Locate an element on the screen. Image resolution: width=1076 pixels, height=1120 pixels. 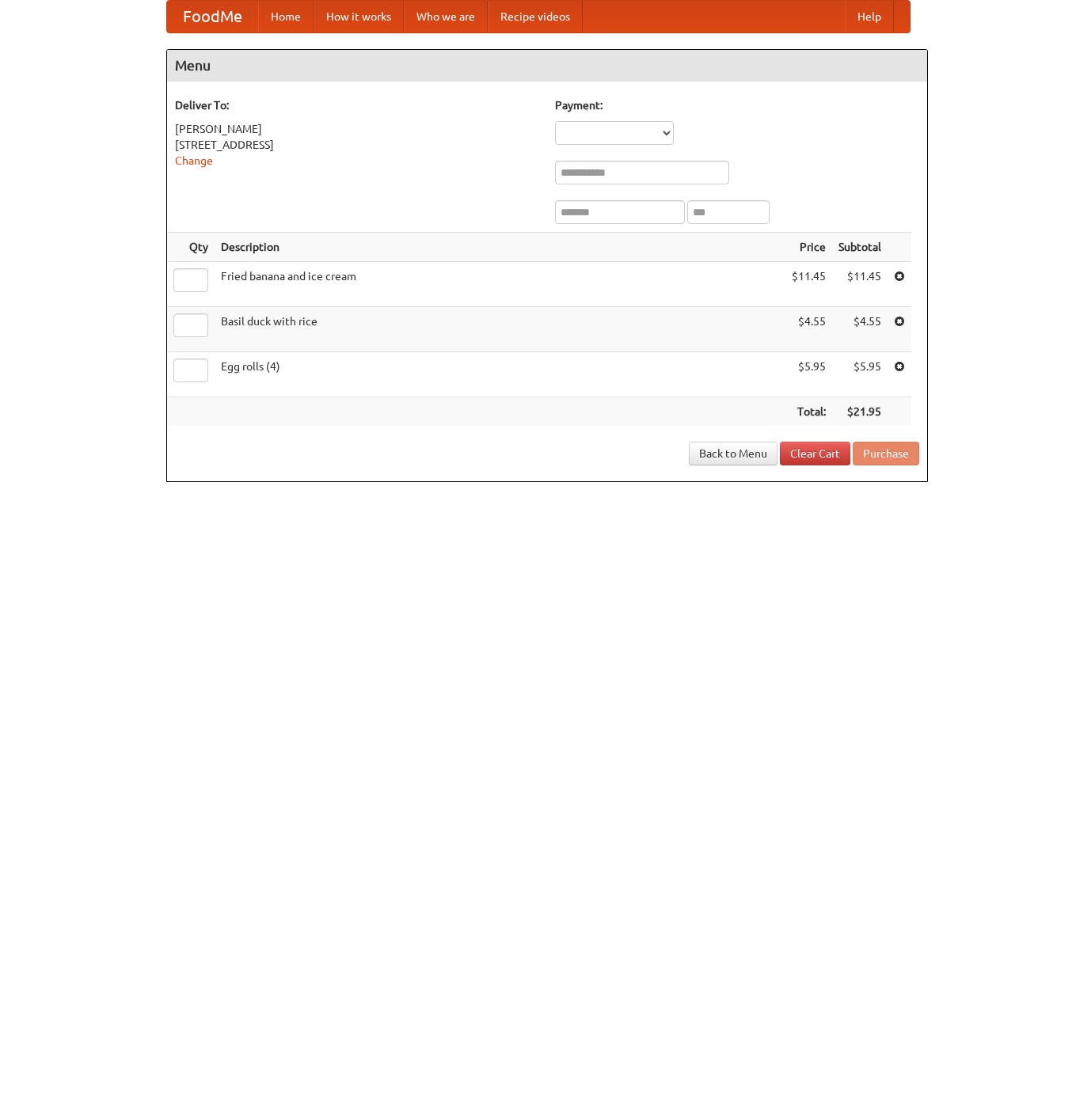
h4: Menu is located at coordinates (547, 66).